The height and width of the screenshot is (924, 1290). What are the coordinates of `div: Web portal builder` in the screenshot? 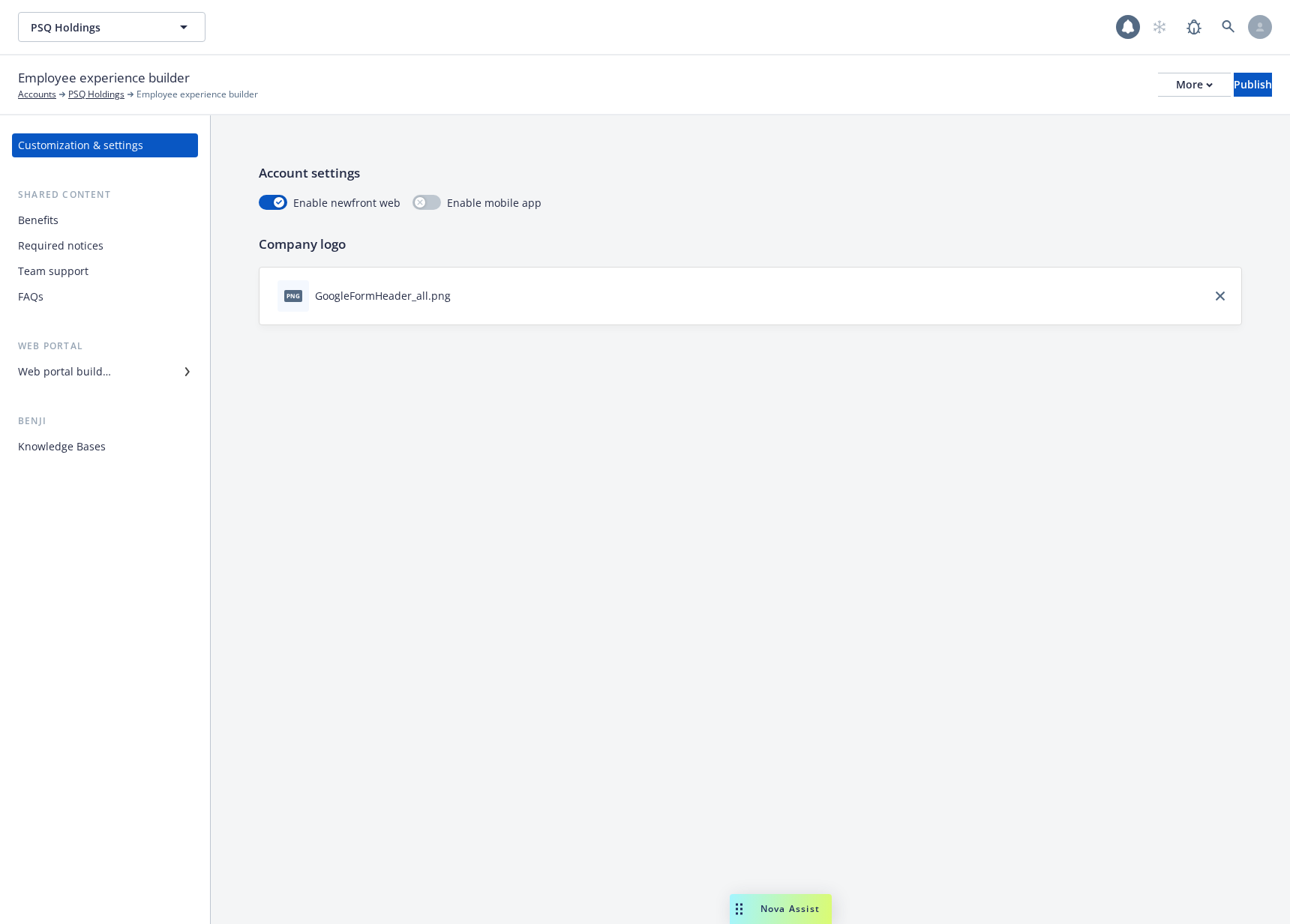 It's located at (64, 371).